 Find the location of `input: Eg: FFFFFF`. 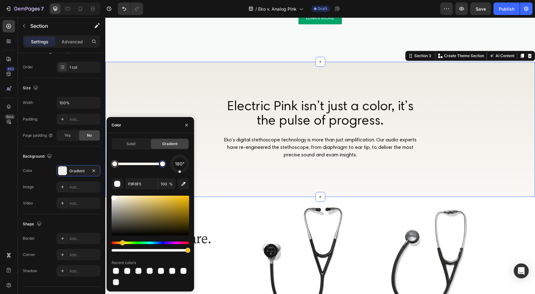

input: Eg: FFFFFF is located at coordinates (141, 184).